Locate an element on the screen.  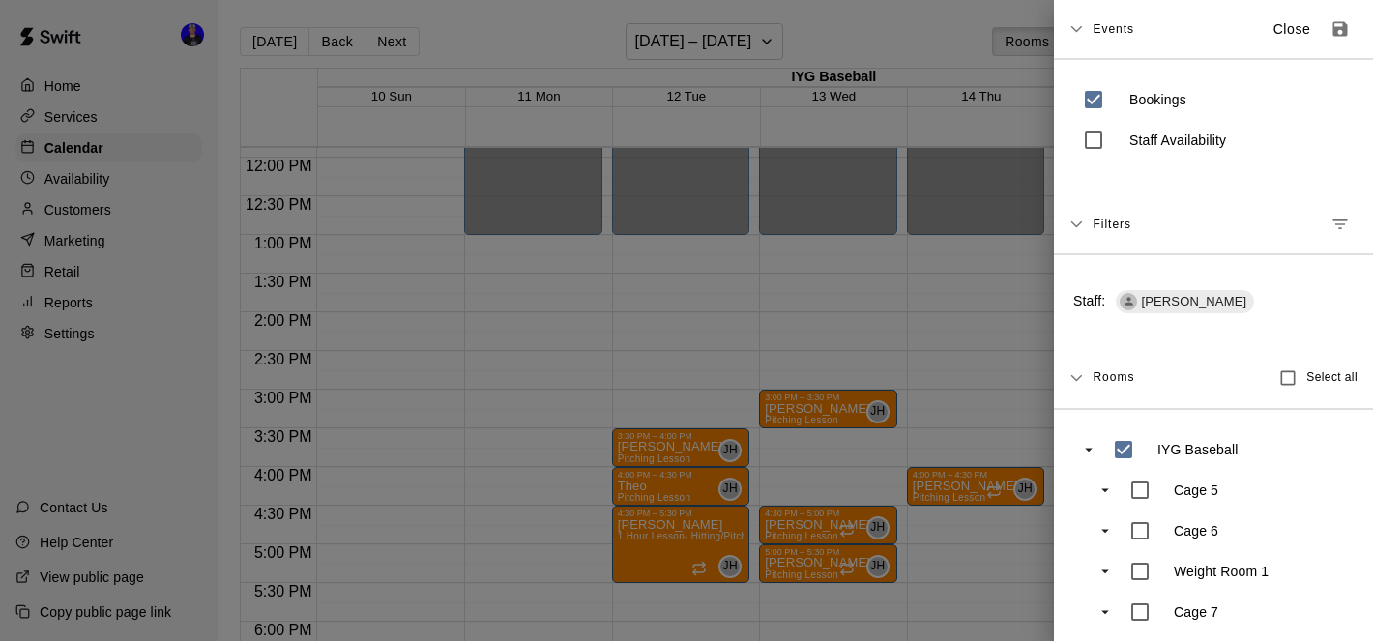
p: Cage 7 is located at coordinates (1196, 612).